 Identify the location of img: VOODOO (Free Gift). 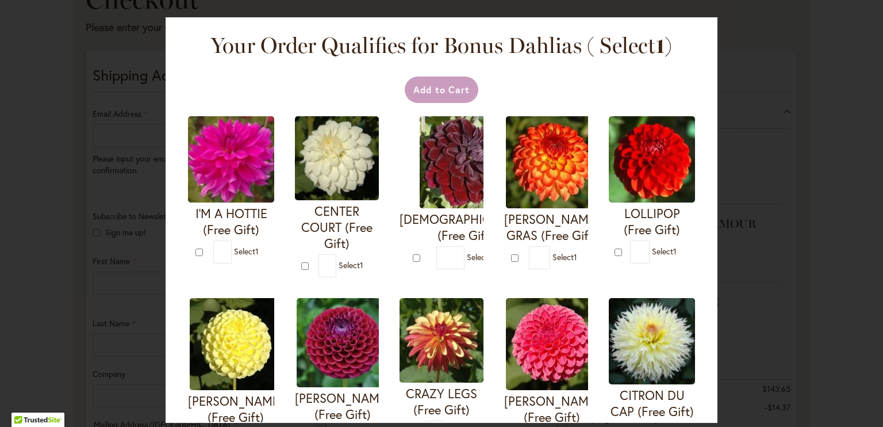
(466, 162).